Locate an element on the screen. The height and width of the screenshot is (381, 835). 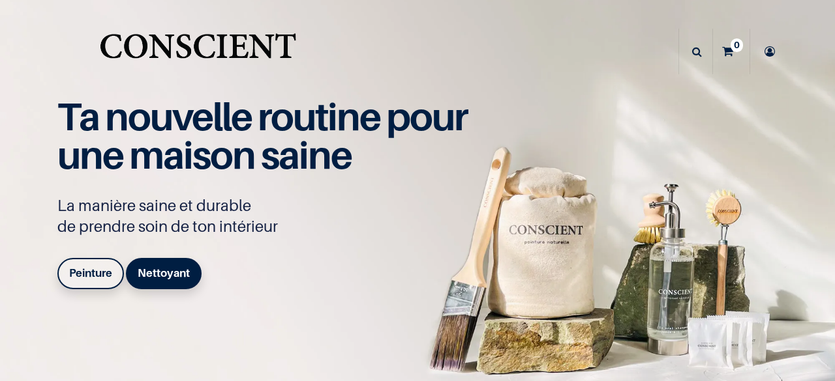
span: Logo of Conscient is located at coordinates (198, 52).